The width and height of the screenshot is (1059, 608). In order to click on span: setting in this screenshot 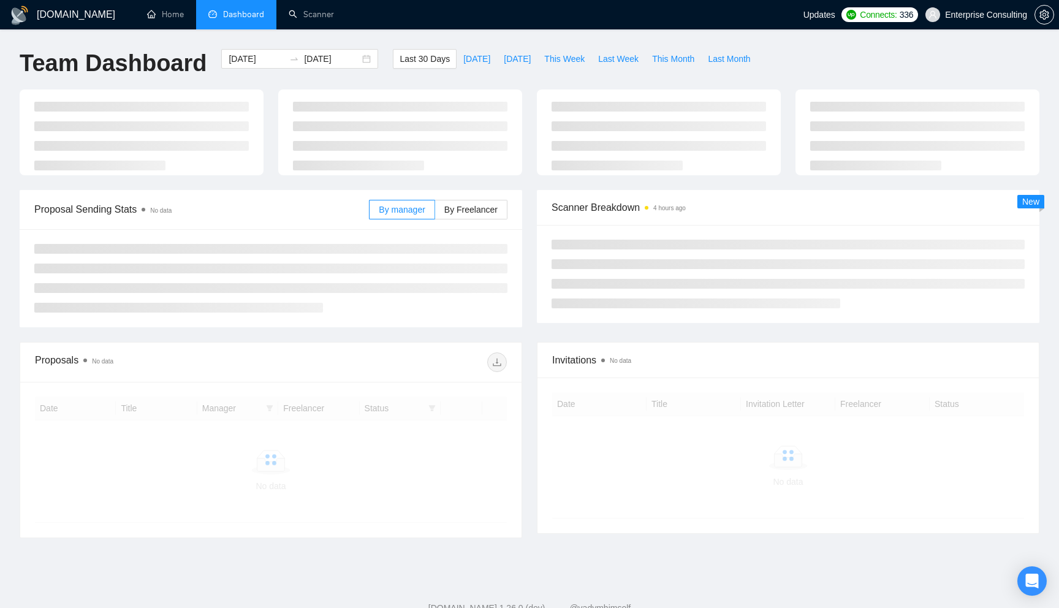, I will do `click(1044, 15)`.